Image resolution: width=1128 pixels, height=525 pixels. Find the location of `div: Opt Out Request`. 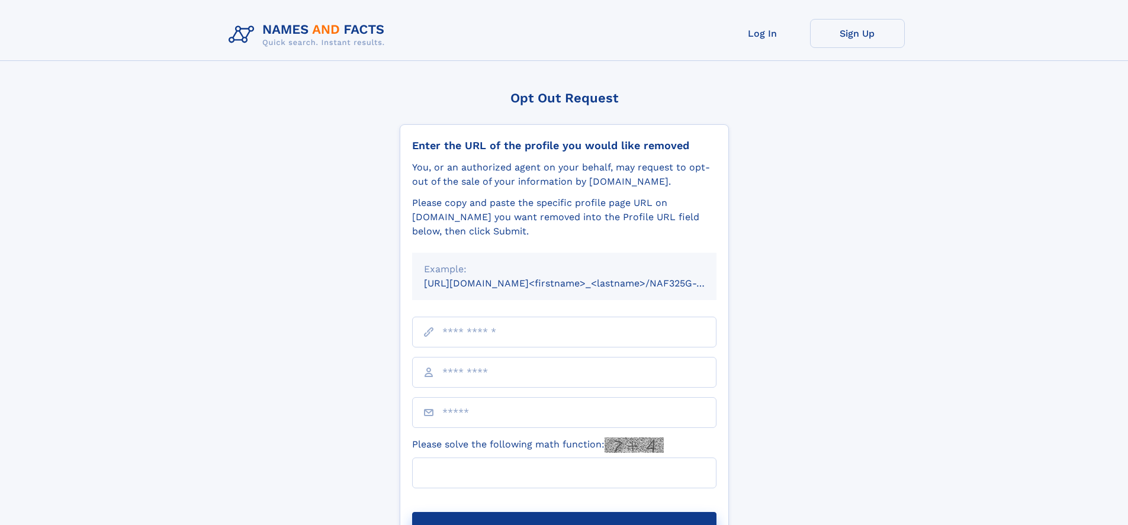

div: Opt Out Request is located at coordinates (564, 98).